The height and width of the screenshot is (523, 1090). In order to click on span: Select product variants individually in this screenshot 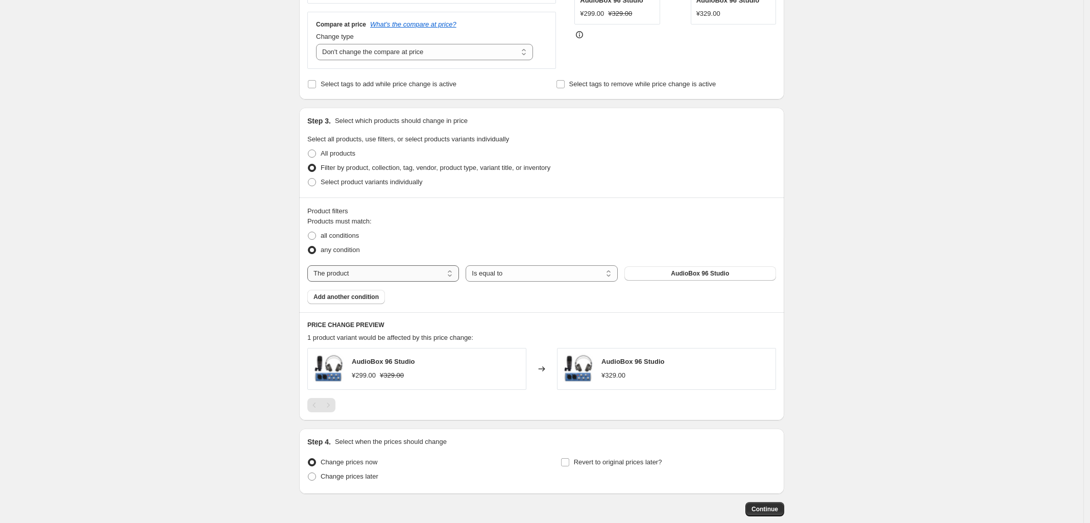, I will do `click(371, 182)`.